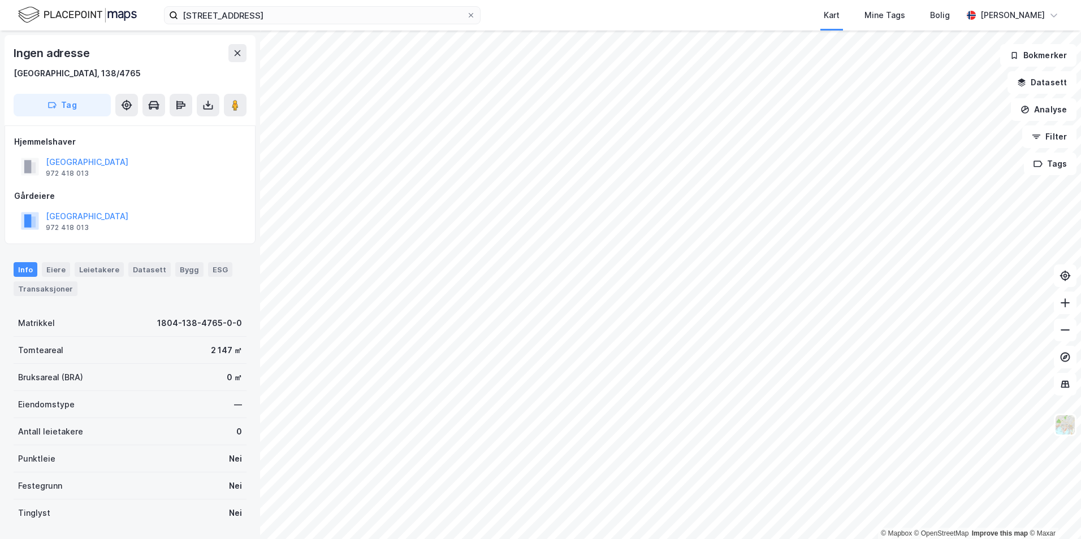 This screenshot has height=539, width=1081. Describe the element at coordinates (200, 323) in the screenshot. I see `div: 1804-138-4765-0-0` at that location.